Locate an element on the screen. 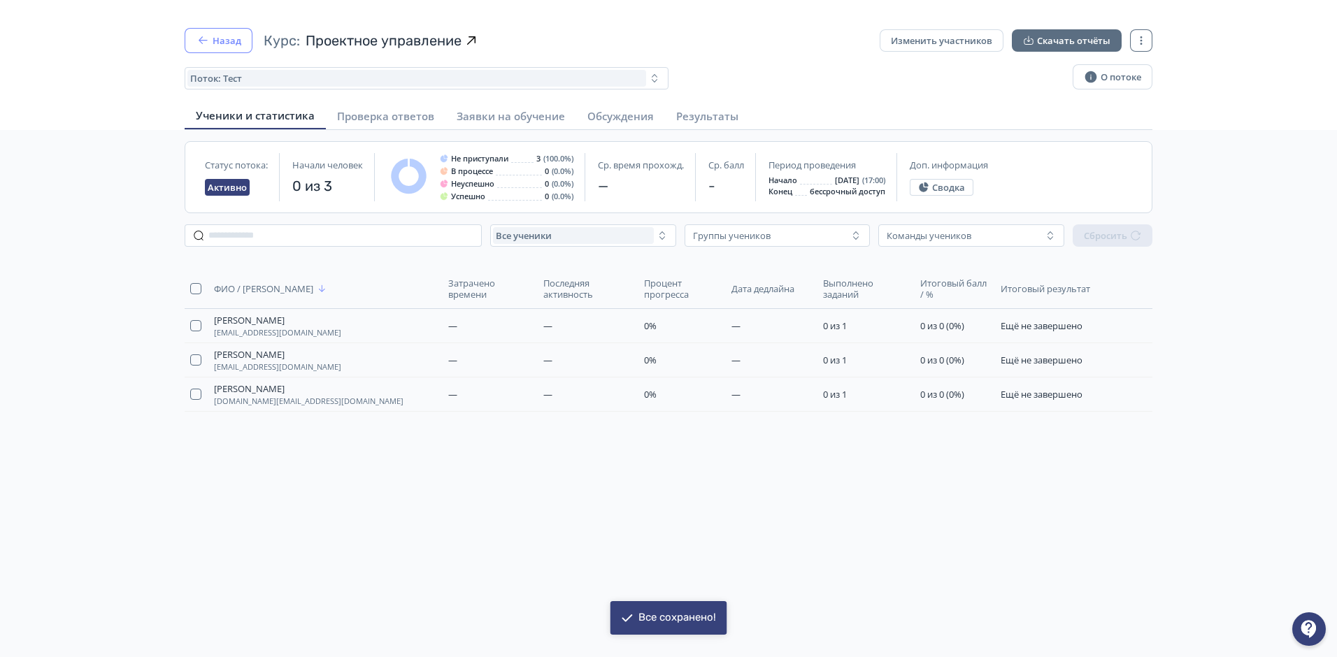 The height and width of the screenshot is (657, 1337). span: Не приступали is located at coordinates (480, 159).